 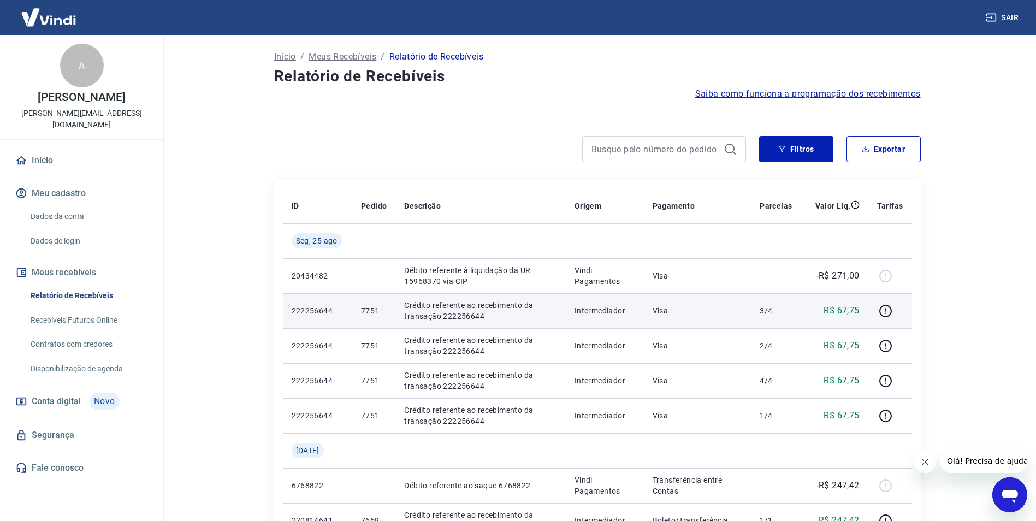 I want to click on input: Busque pelo número do pedido, so click(x=655, y=149).